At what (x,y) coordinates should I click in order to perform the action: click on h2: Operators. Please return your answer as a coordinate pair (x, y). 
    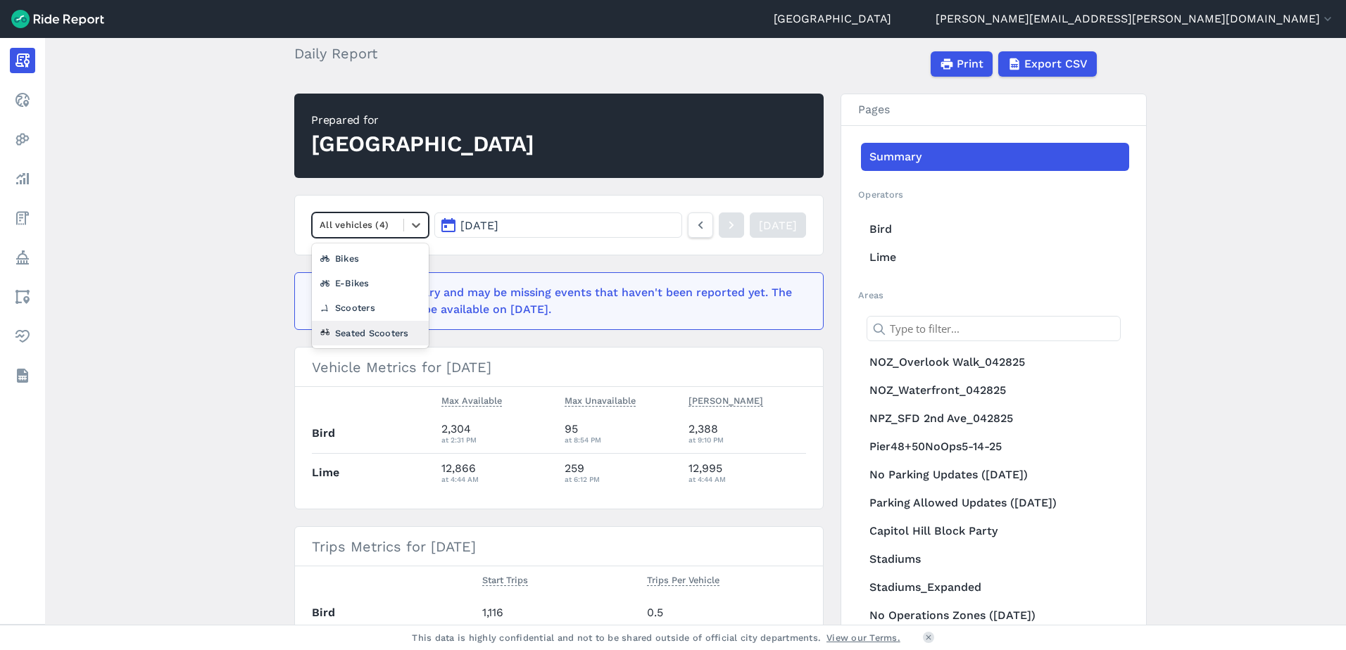
    Looking at the image, I should click on (993, 194).